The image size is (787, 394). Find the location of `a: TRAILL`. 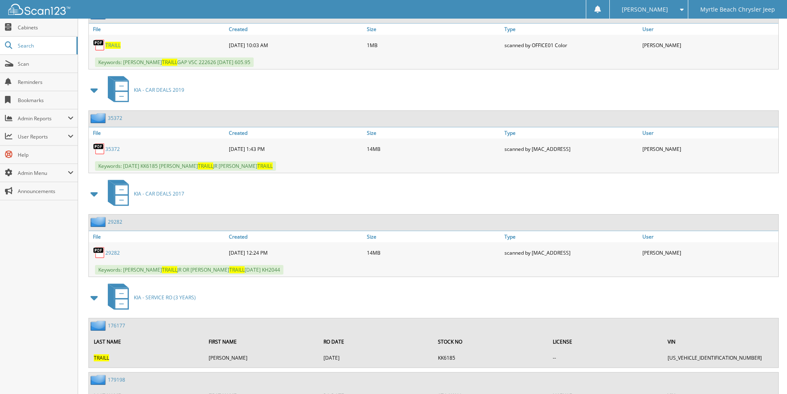

a: TRAILL is located at coordinates (113, 45).